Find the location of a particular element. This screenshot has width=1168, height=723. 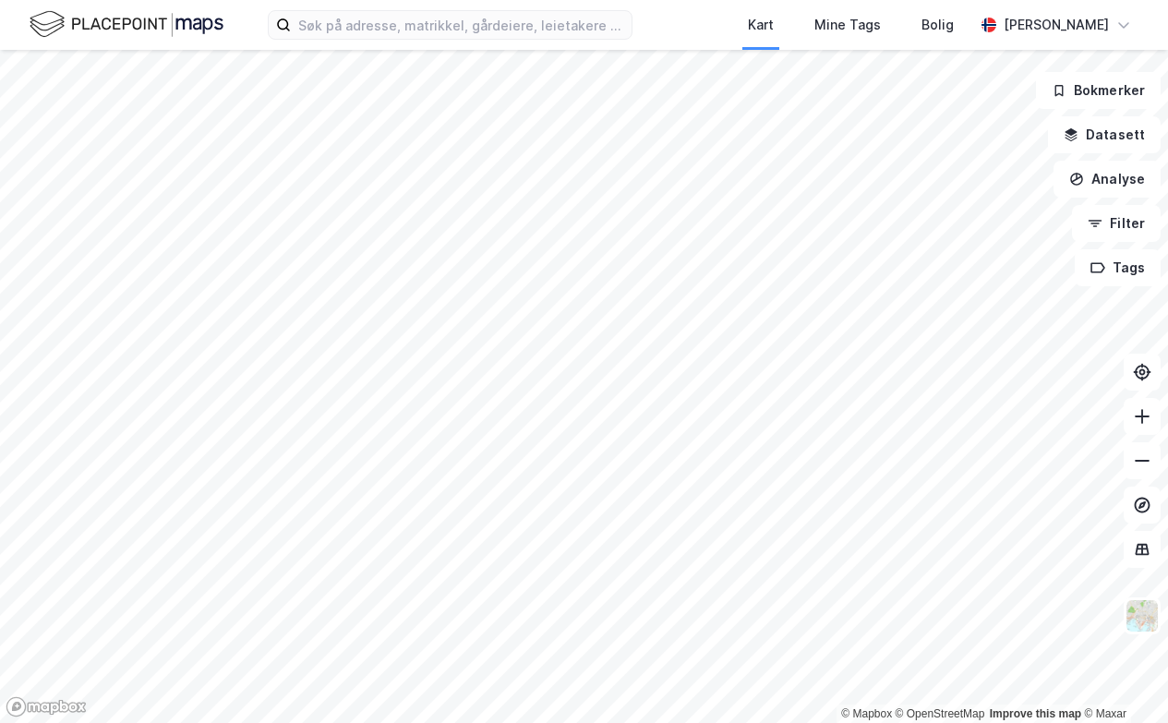

button: Analyse is located at coordinates (1107, 179).